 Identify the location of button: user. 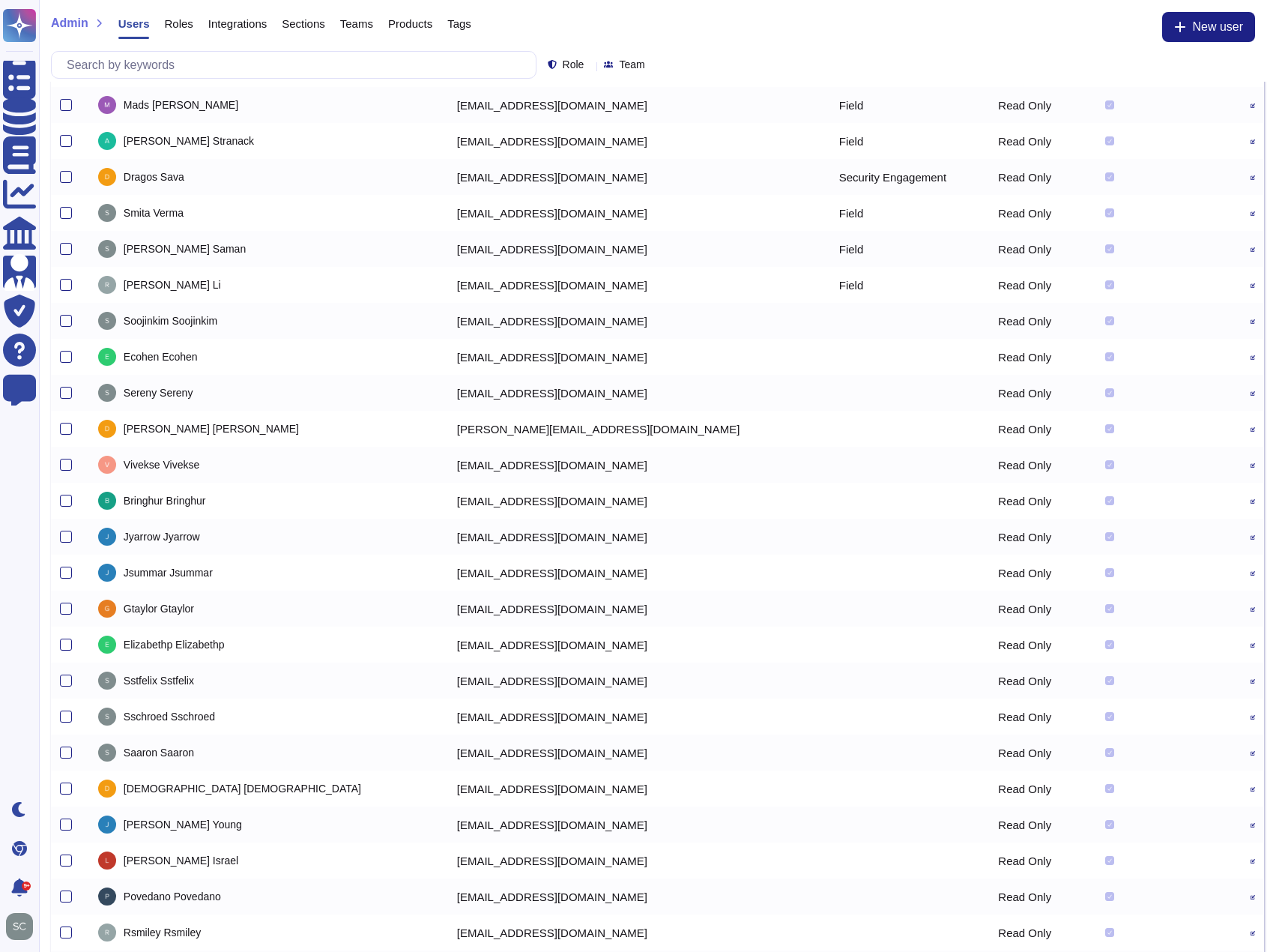
(23, 926).